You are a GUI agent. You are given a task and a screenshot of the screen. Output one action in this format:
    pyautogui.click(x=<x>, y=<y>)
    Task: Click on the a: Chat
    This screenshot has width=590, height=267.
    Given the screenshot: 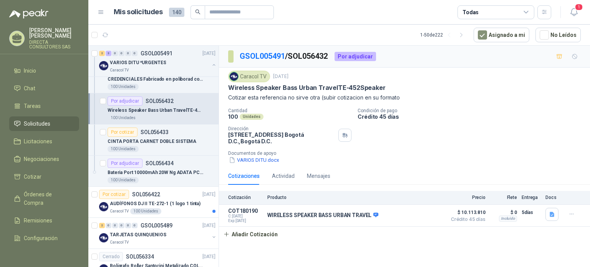 What is the action you would take?
    pyautogui.click(x=44, y=88)
    